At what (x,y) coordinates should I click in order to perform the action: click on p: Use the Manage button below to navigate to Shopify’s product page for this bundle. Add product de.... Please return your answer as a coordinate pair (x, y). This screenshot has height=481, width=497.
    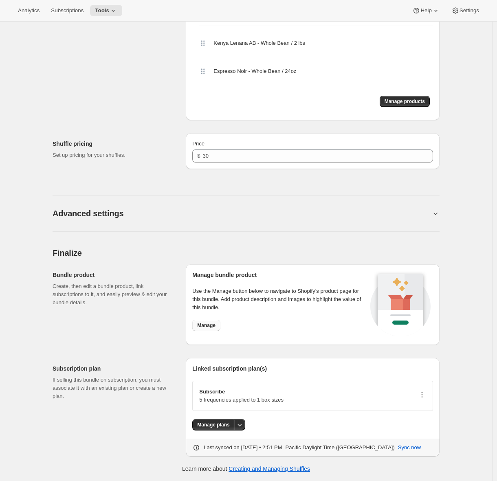
    Looking at the image, I should click on (280, 299).